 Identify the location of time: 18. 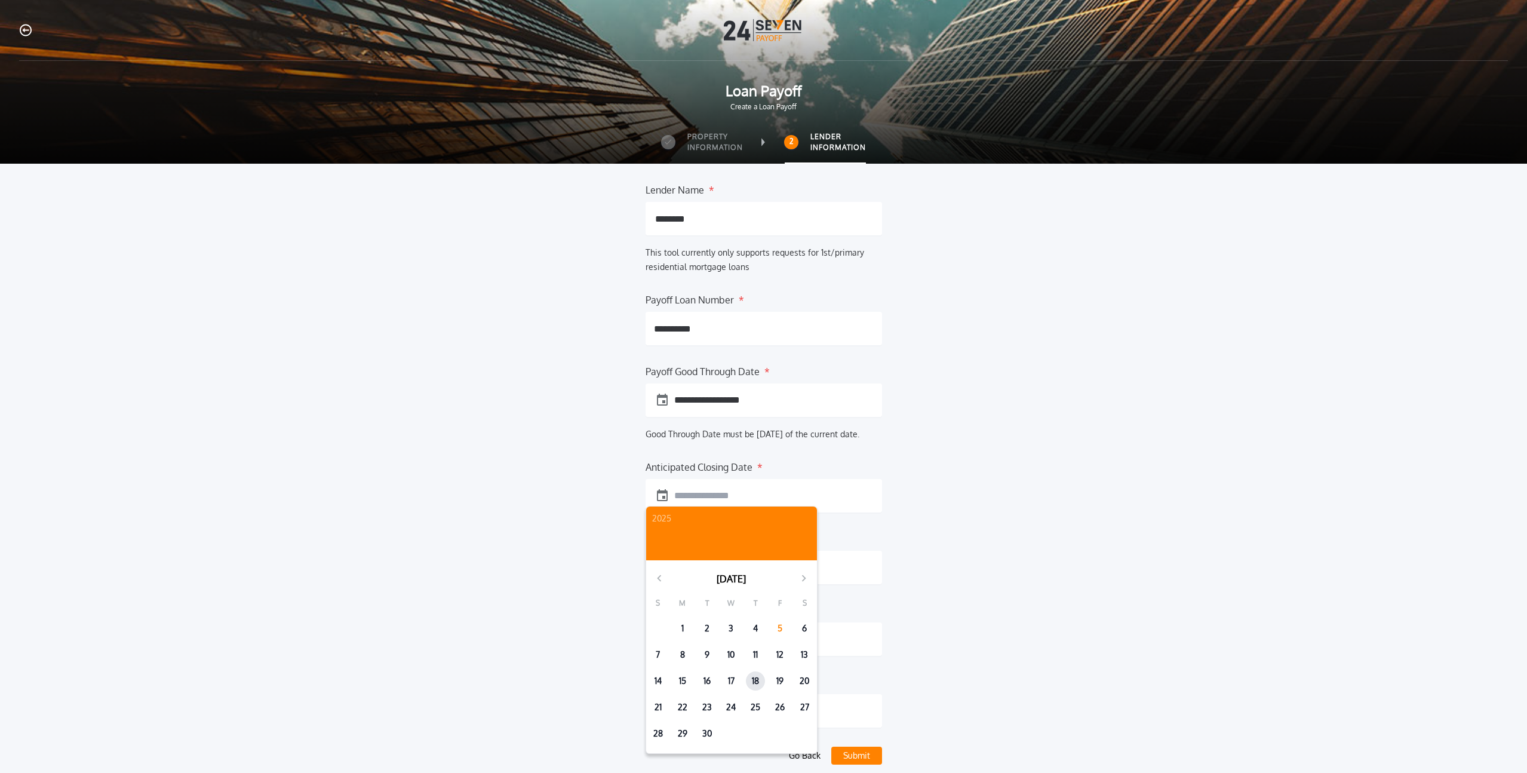
(755, 681).